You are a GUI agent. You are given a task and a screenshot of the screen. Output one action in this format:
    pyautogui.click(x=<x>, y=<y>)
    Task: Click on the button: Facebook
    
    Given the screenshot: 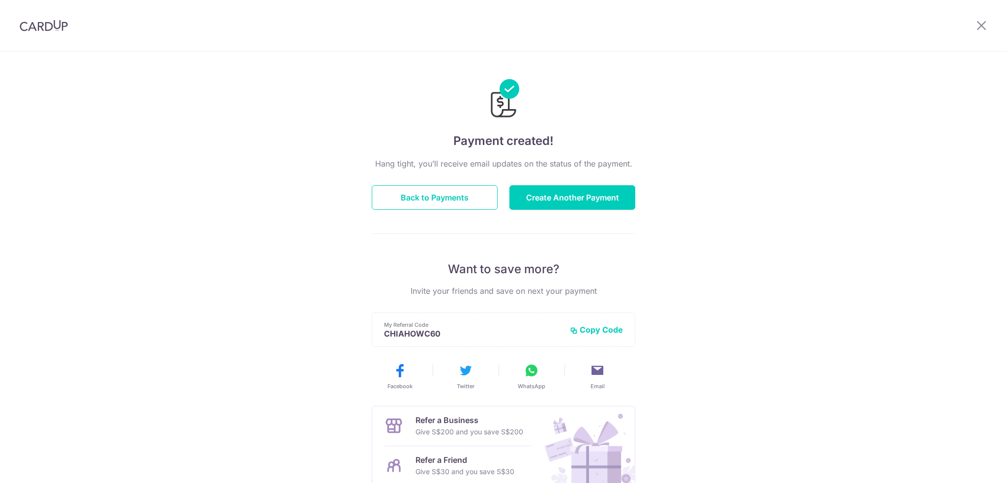 What is the action you would take?
    pyautogui.click(x=400, y=376)
    